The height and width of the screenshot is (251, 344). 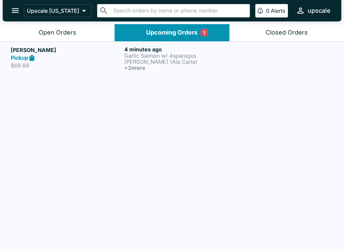 What do you see at coordinates (180, 56) in the screenshot?
I see `p: Garlic Salmon w/ Asparagus` at bounding box center [180, 56].